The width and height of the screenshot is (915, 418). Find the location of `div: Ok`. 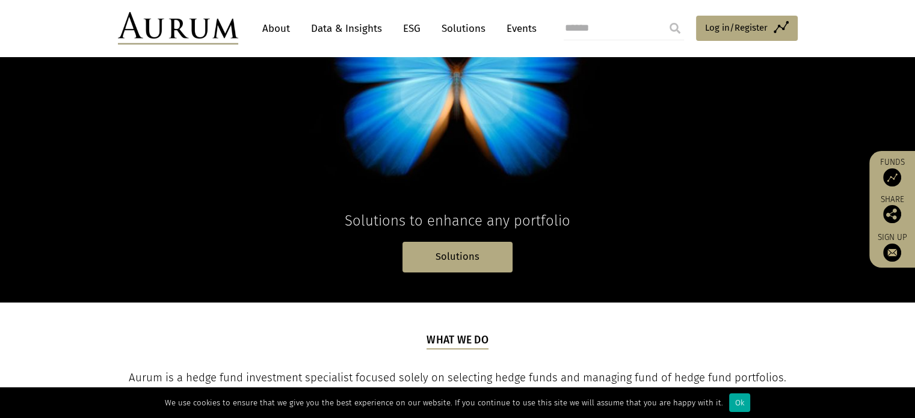

div: Ok is located at coordinates (739, 402).